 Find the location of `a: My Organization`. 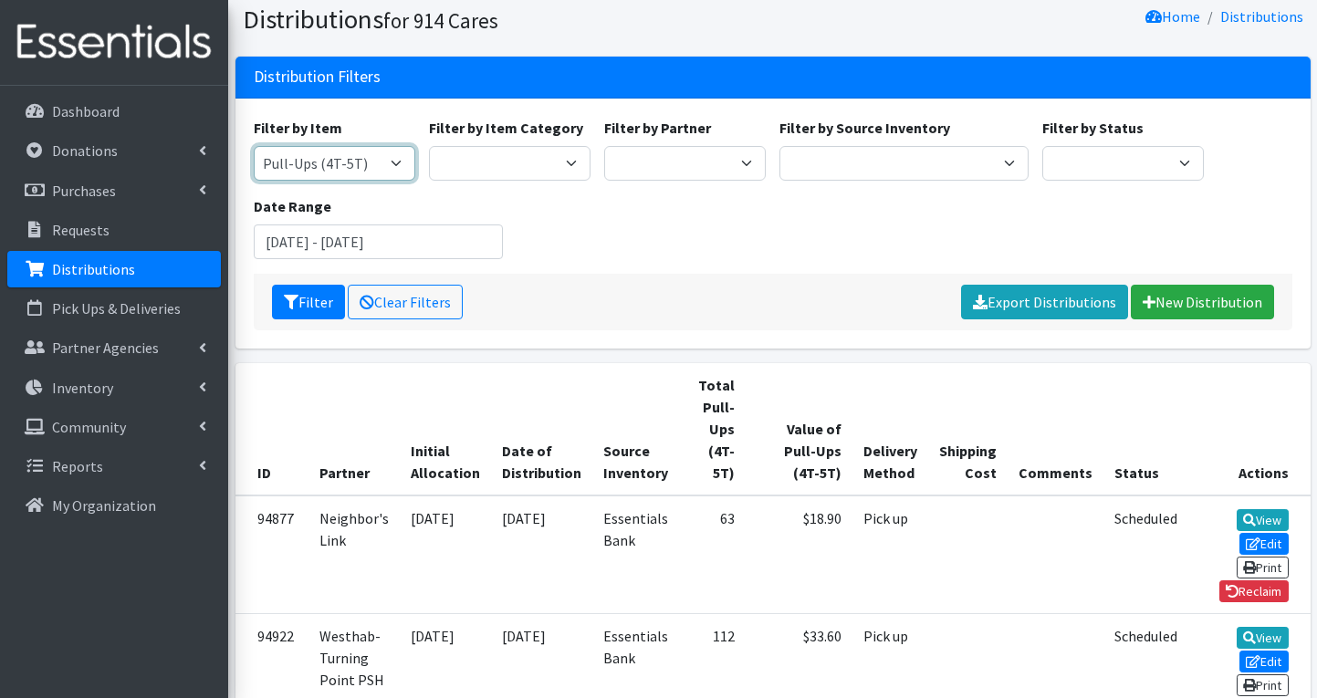

a: My Organization is located at coordinates (114, 506).